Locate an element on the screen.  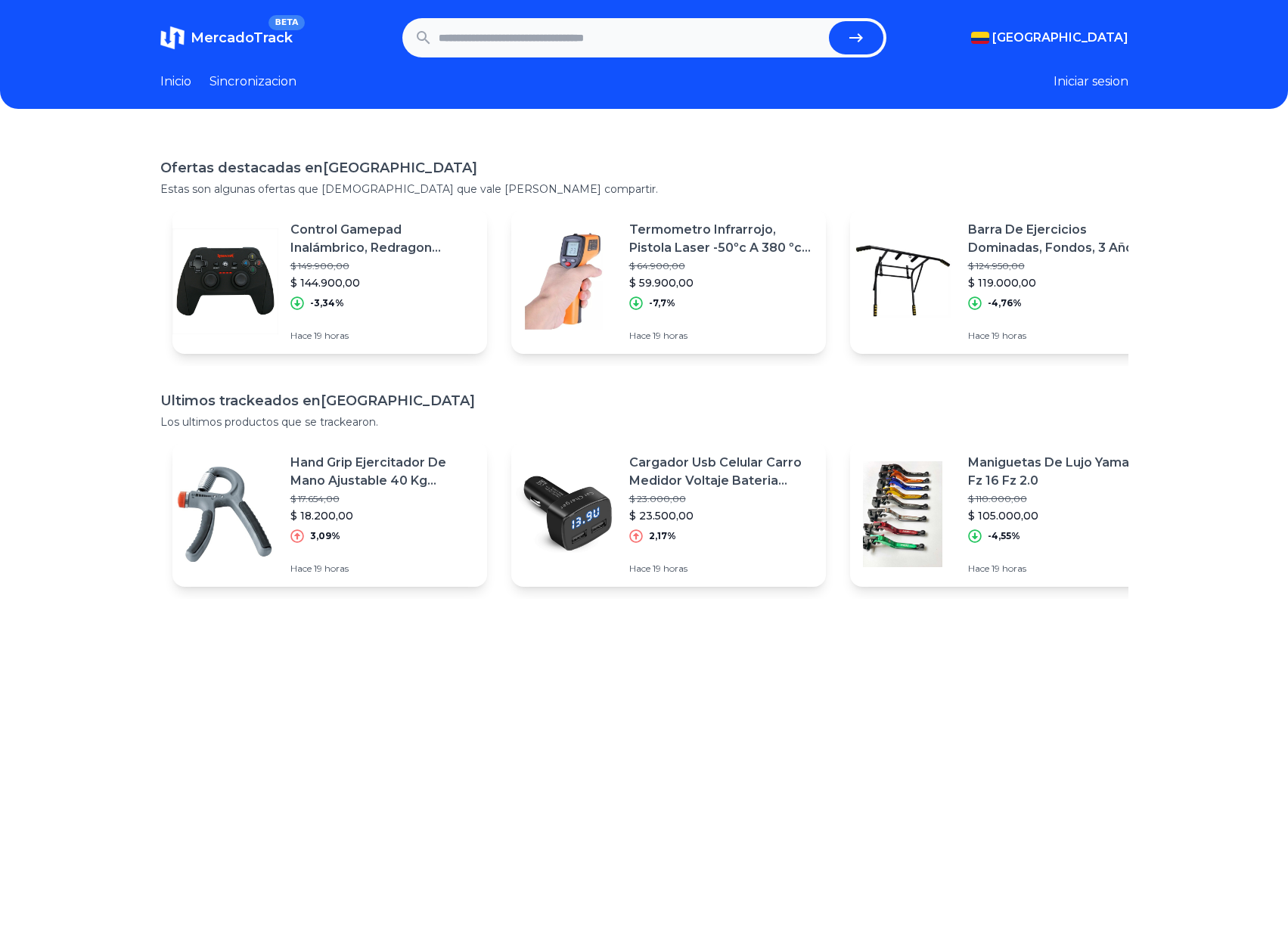
p: $ 23.000,00 is located at coordinates (722, 499).